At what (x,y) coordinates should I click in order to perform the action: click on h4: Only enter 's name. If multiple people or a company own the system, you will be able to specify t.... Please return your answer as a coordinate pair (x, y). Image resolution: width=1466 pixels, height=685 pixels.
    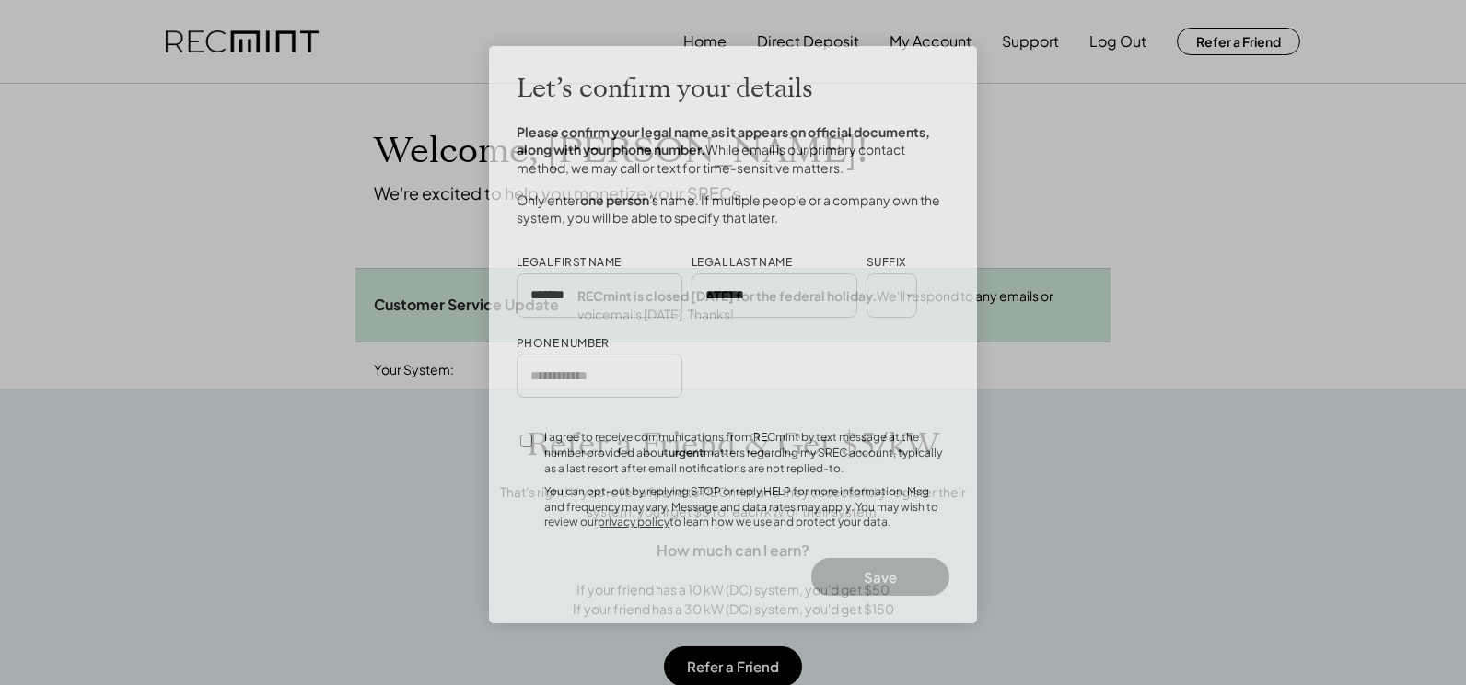
    Looking at the image, I should click on (733, 209).